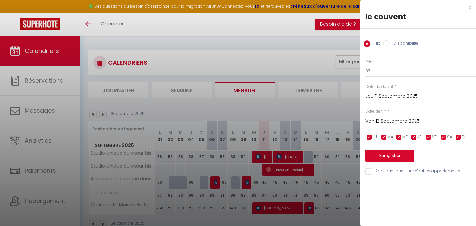 This screenshot has height=226, width=476. What do you see at coordinates (374, 137) in the screenshot?
I see `span: LU` at bounding box center [374, 137].